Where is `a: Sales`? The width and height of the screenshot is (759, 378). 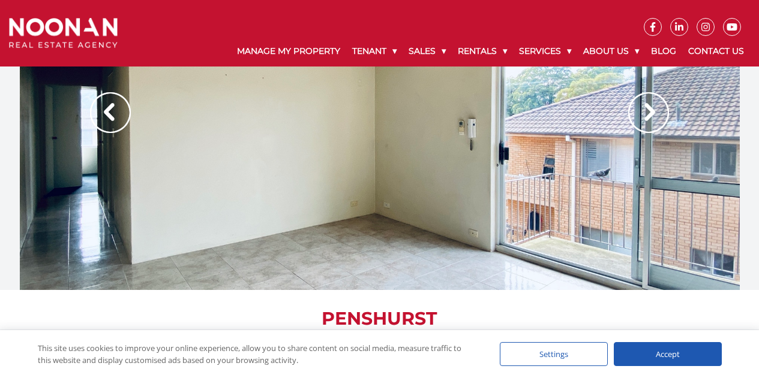
a: Sales is located at coordinates (427, 51).